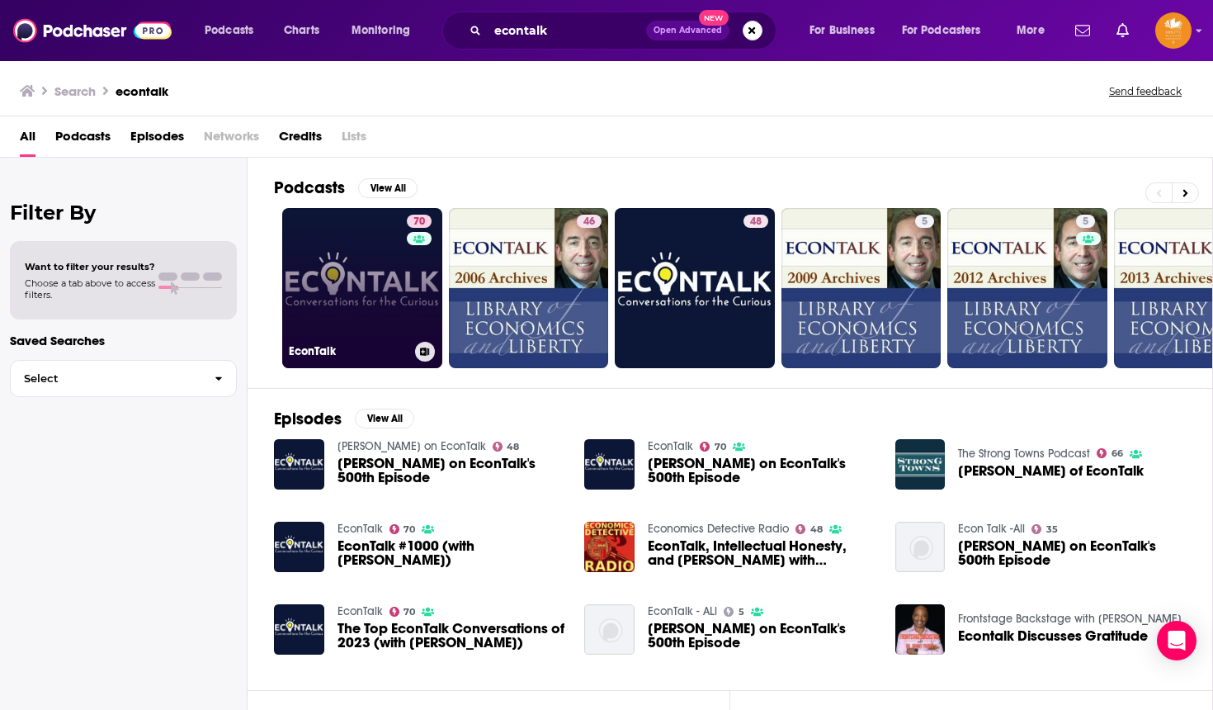  I want to click on button: Show profile menu, so click(1174, 31).